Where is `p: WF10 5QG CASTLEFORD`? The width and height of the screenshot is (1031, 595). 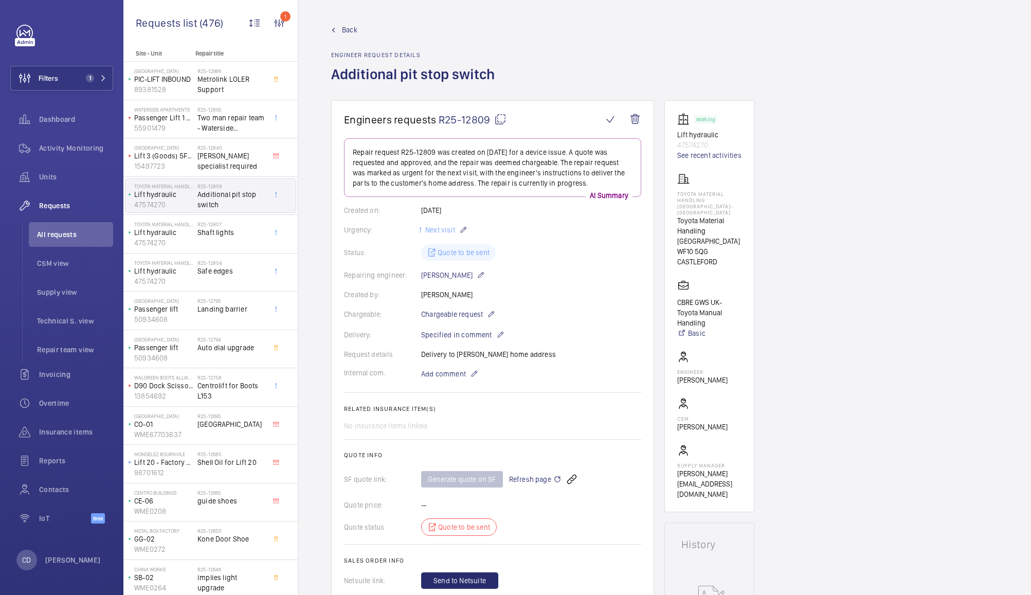 p: WF10 5QG CASTLEFORD is located at coordinates (709, 257).